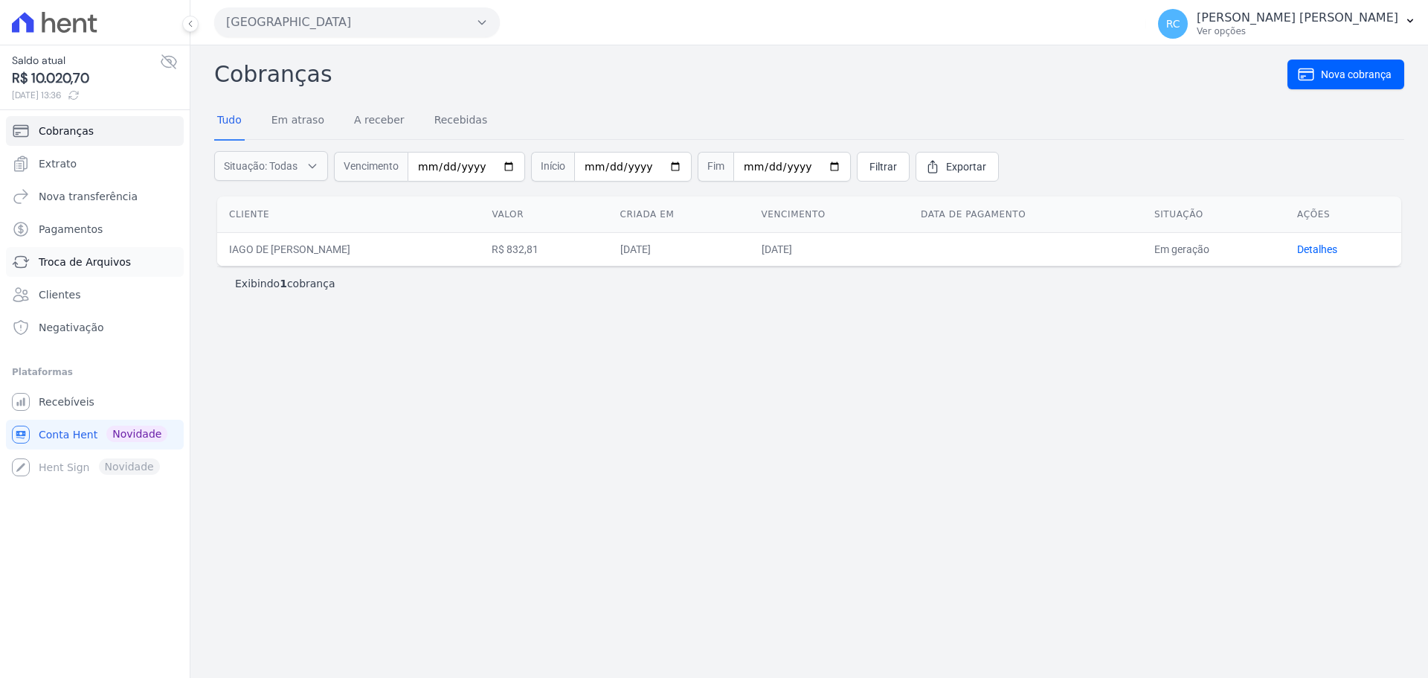 Image resolution: width=1428 pixels, height=678 pixels. Describe the element at coordinates (1317, 249) in the screenshot. I see `a: Detalhes` at that location.